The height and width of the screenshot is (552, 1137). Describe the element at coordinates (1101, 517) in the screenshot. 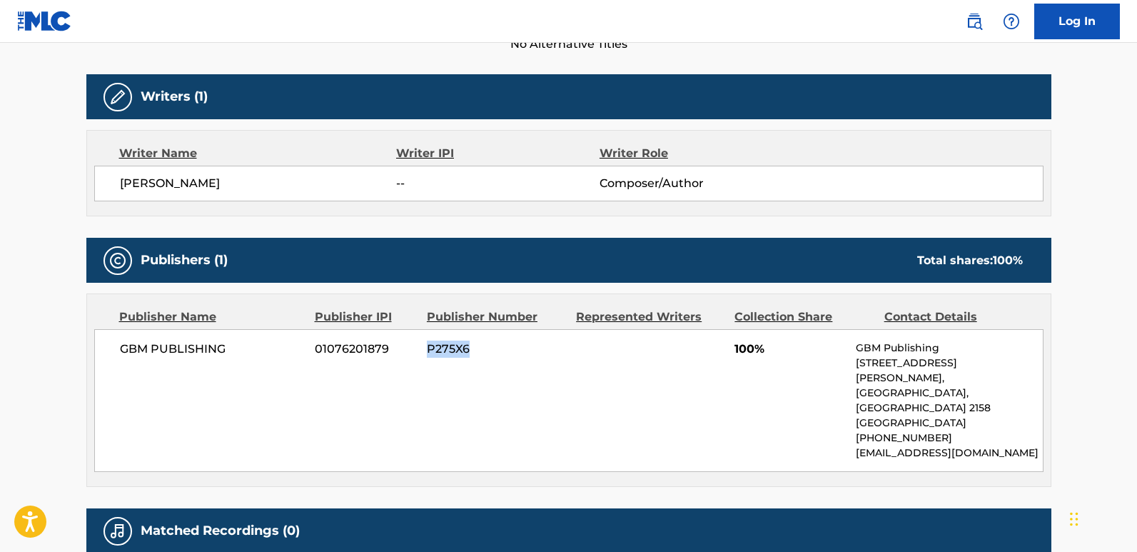

I see `div: Chat Widget` at that location.